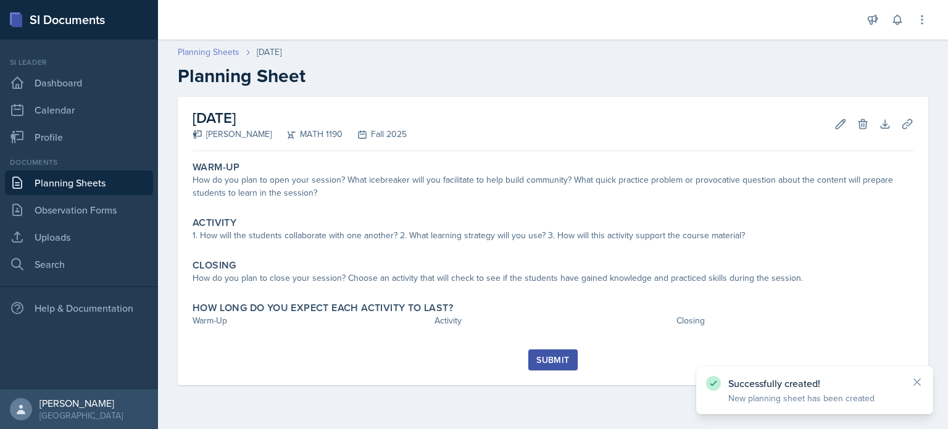 This screenshot has width=948, height=429. Describe the element at coordinates (553, 186) in the screenshot. I see `div: How do you plan to open your session? What icebreaker will you facilitate to help build community...` at that location.